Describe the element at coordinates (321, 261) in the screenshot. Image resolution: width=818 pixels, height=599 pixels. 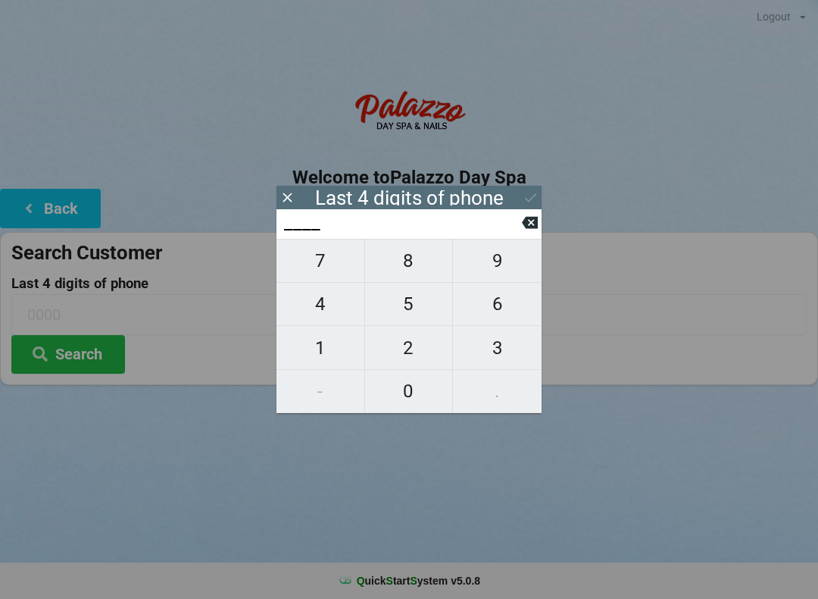
I see `span: 7` at that location.